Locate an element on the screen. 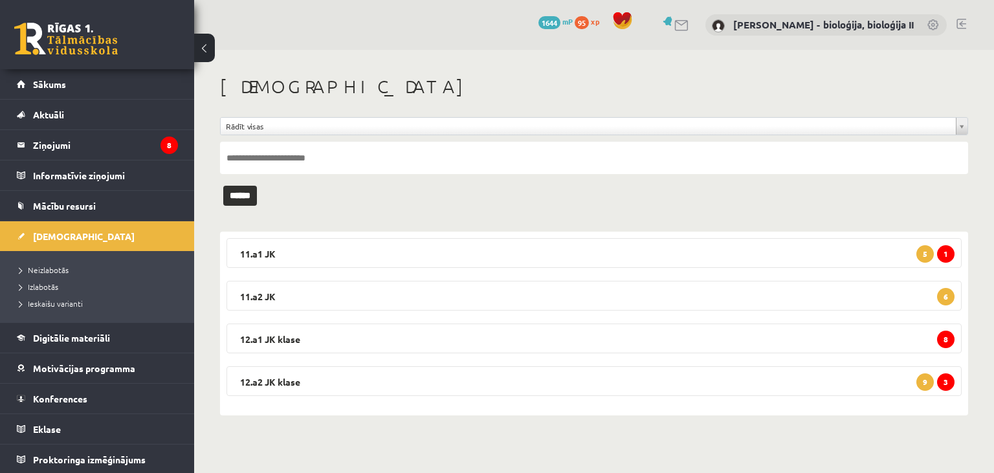 The image size is (994, 473). a: Neizlabotās is located at coordinates (100, 270).